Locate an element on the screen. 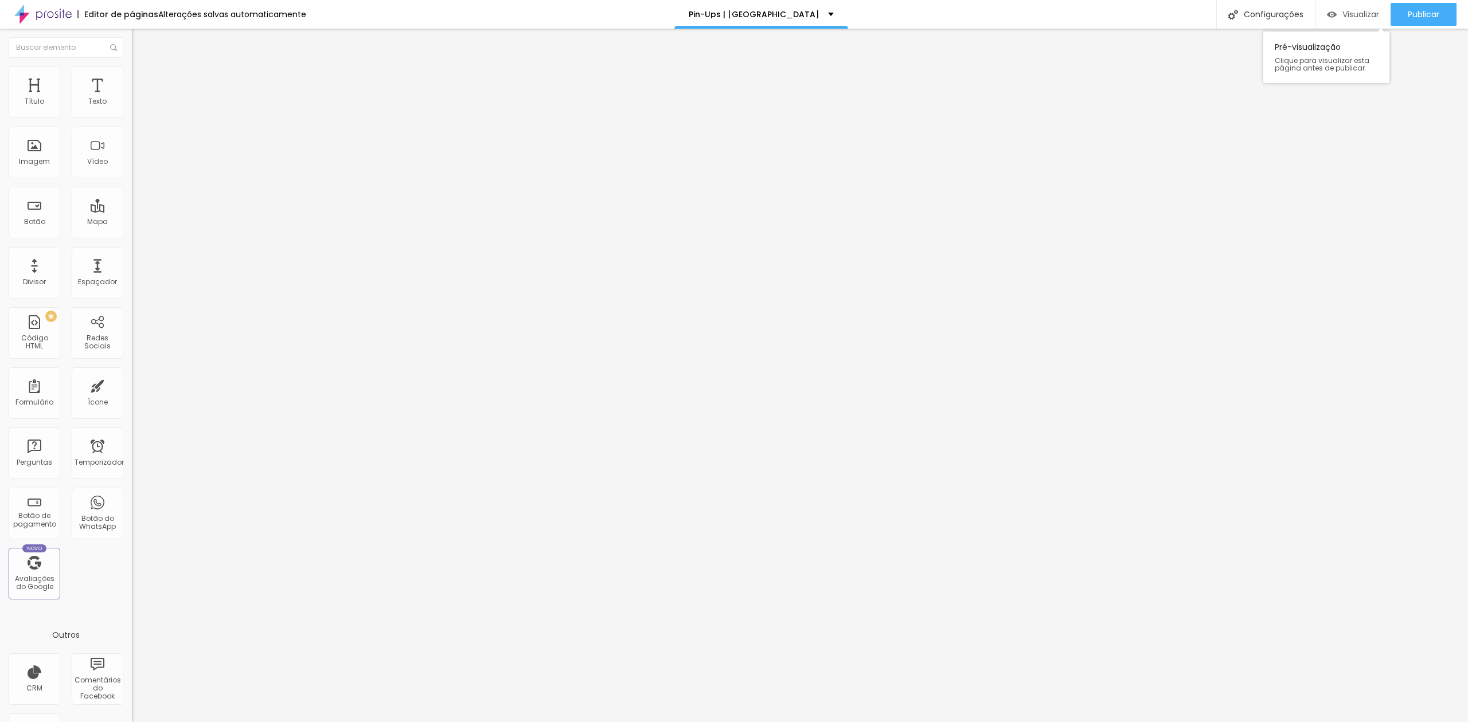  font: Clique para visualizar esta página antes de publicar. is located at coordinates (1321, 64).